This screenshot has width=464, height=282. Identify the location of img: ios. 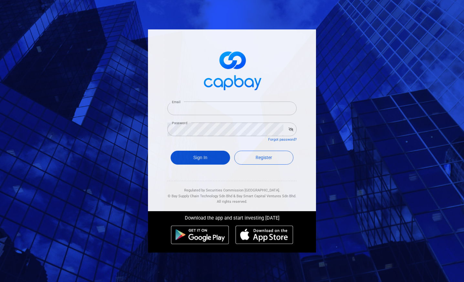
(264, 234).